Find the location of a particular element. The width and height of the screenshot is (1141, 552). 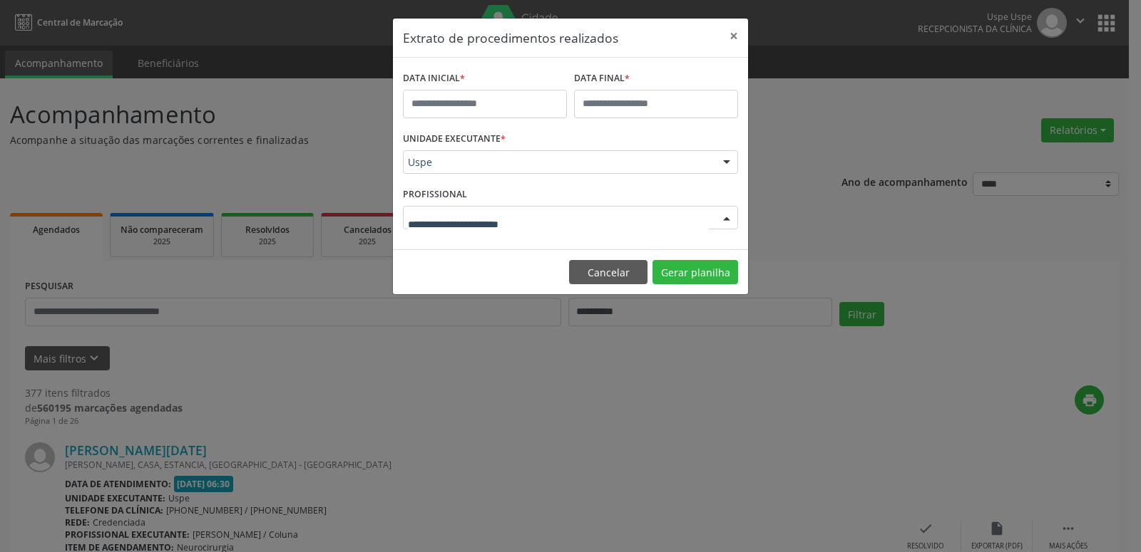

label: PROFISSIONAL is located at coordinates (435, 195).